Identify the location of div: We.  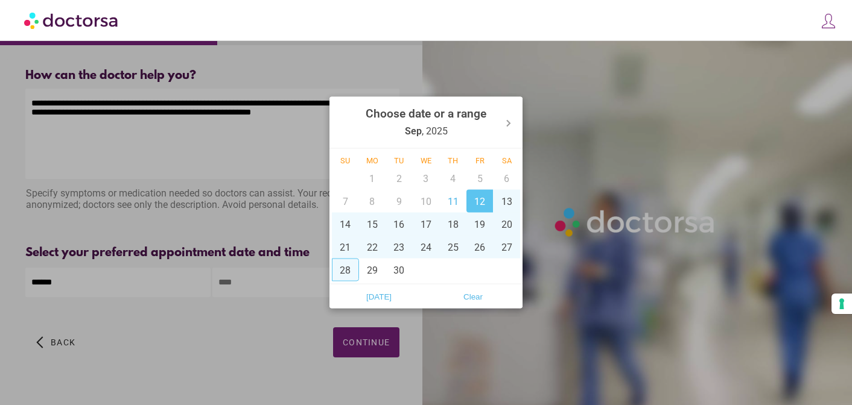
(426, 160).